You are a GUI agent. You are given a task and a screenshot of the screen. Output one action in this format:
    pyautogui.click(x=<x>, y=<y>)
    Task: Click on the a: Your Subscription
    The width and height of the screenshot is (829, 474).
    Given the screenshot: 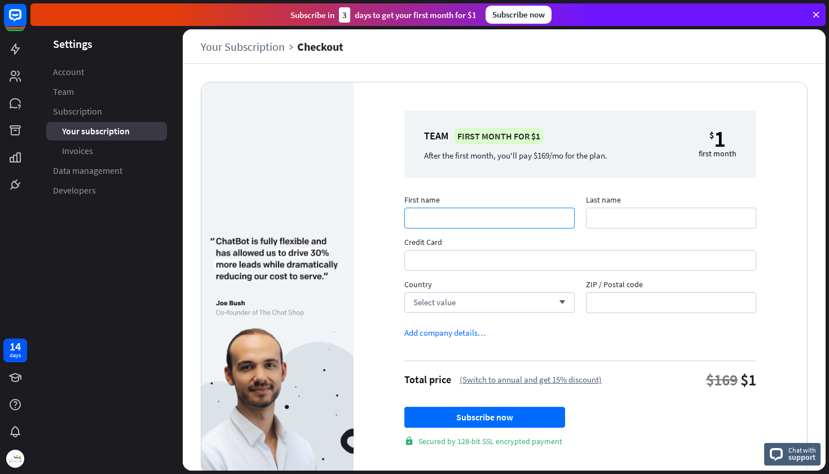 What is the action you would take?
    pyautogui.click(x=249, y=46)
    